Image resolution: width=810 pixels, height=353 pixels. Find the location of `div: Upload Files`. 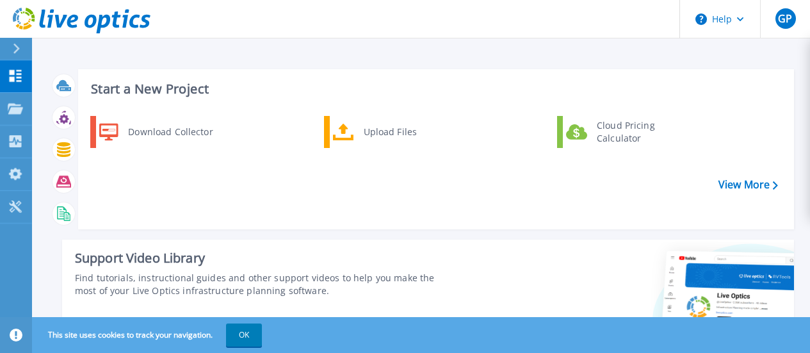

div: Upload Files is located at coordinates (405, 132).